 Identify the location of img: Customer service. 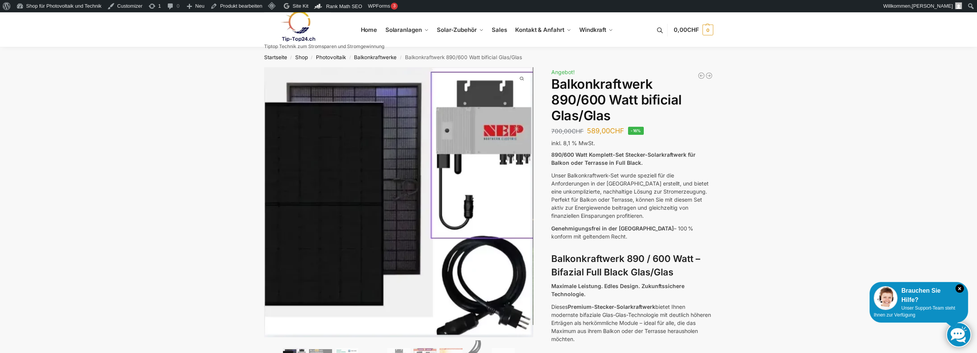
(886, 298).